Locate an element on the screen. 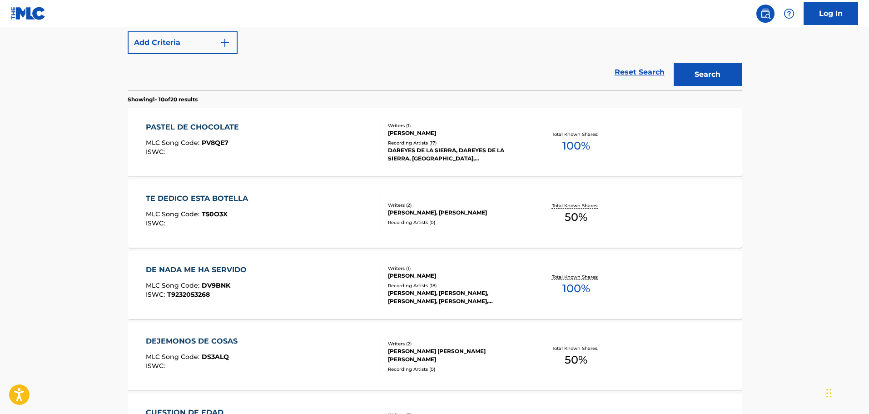 The height and width of the screenshot is (414, 869). a: Log In is located at coordinates (831, 14).